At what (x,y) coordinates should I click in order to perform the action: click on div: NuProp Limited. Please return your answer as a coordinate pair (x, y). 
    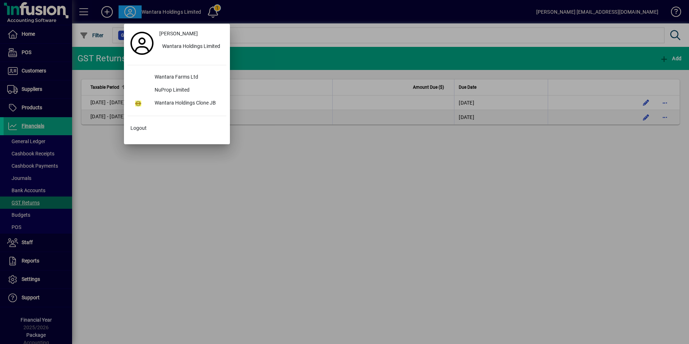
    Looking at the image, I should click on (187, 90).